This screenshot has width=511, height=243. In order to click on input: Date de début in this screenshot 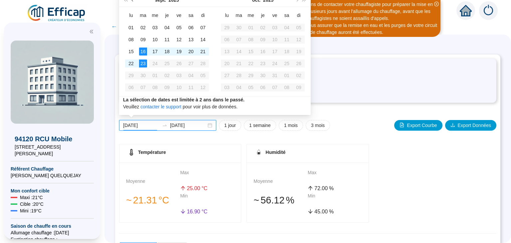, I will do `click(141, 126)`.